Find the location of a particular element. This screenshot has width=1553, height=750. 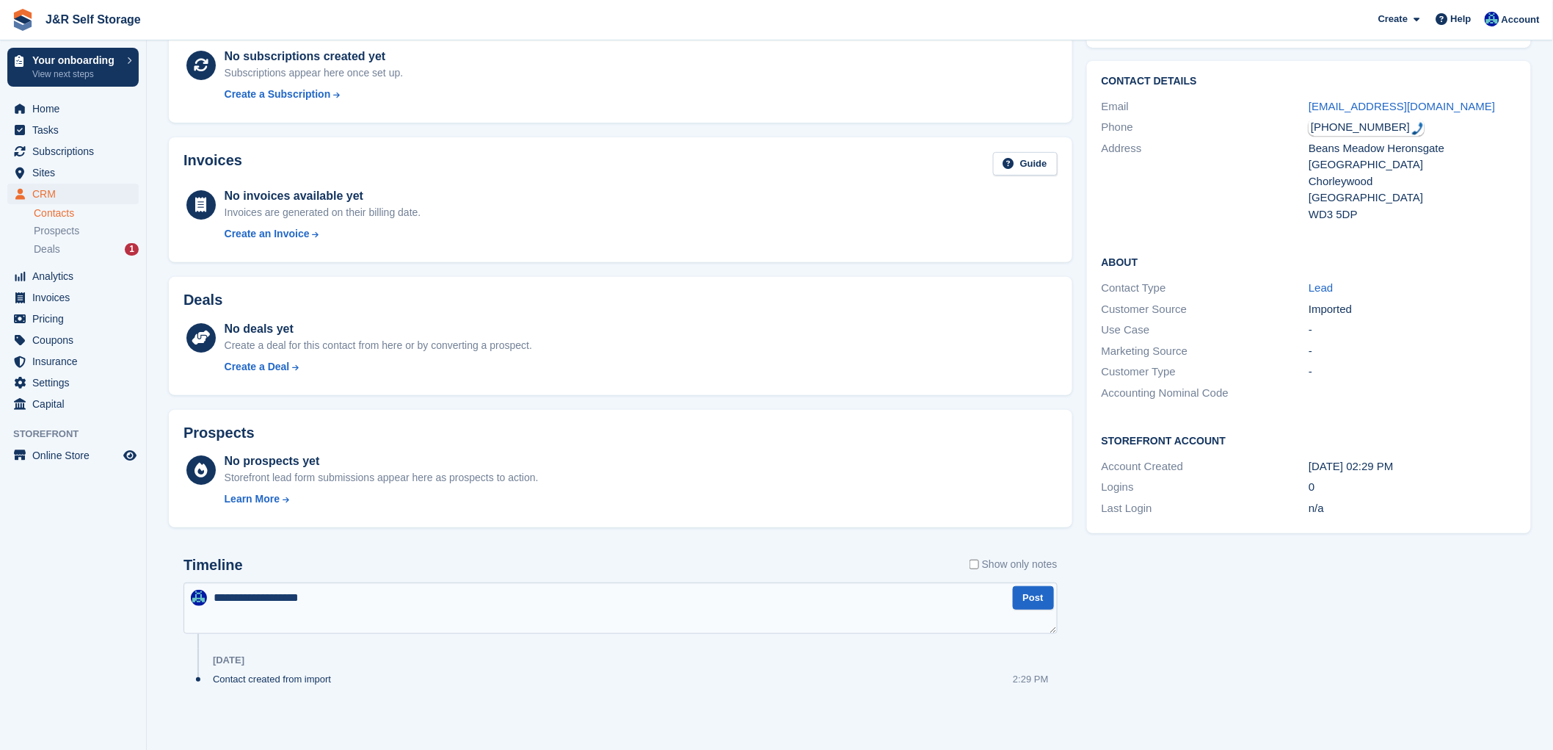

div: Chorleywood is located at coordinates (1413, 181).